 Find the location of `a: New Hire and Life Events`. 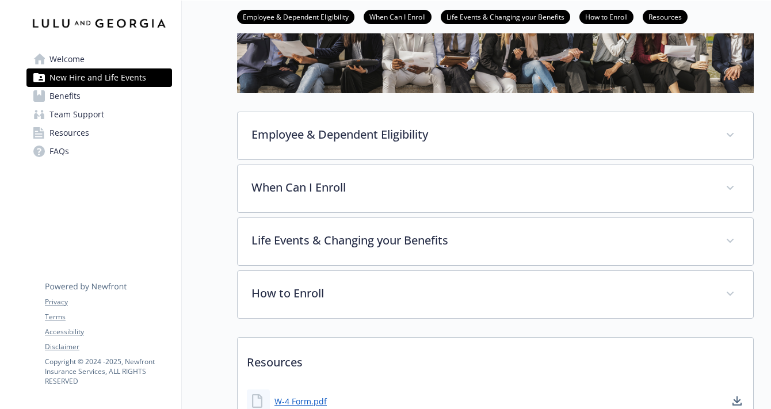

a: New Hire and Life Events is located at coordinates (99, 78).